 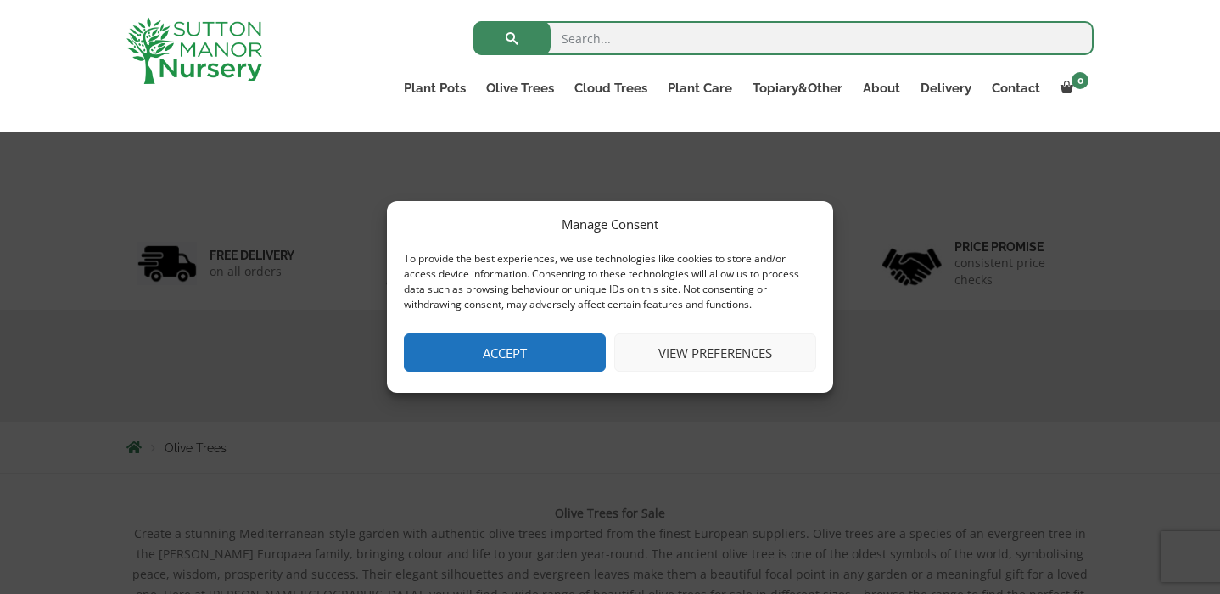 I want to click on button: View preferences, so click(x=715, y=352).